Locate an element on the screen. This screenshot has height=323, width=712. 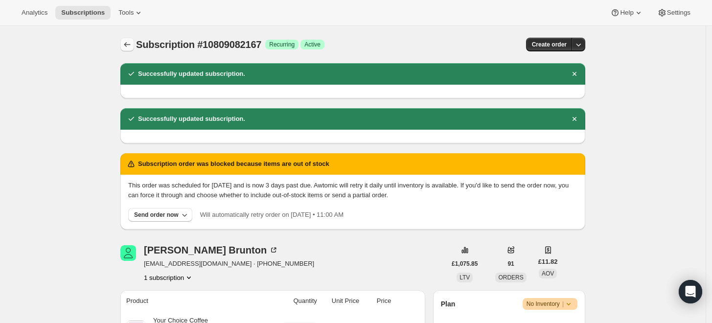
span: Settings is located at coordinates (679, 13).